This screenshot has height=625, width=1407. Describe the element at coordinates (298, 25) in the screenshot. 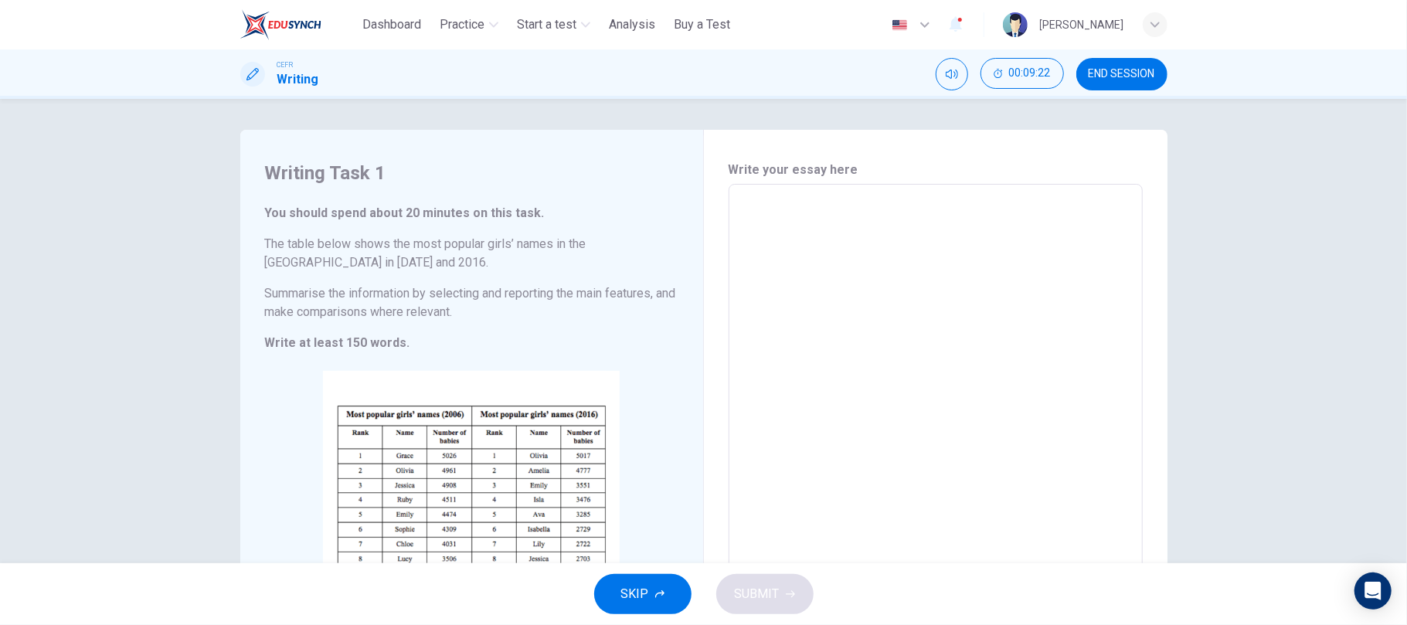

I see `a: ELTC logo` at that location.